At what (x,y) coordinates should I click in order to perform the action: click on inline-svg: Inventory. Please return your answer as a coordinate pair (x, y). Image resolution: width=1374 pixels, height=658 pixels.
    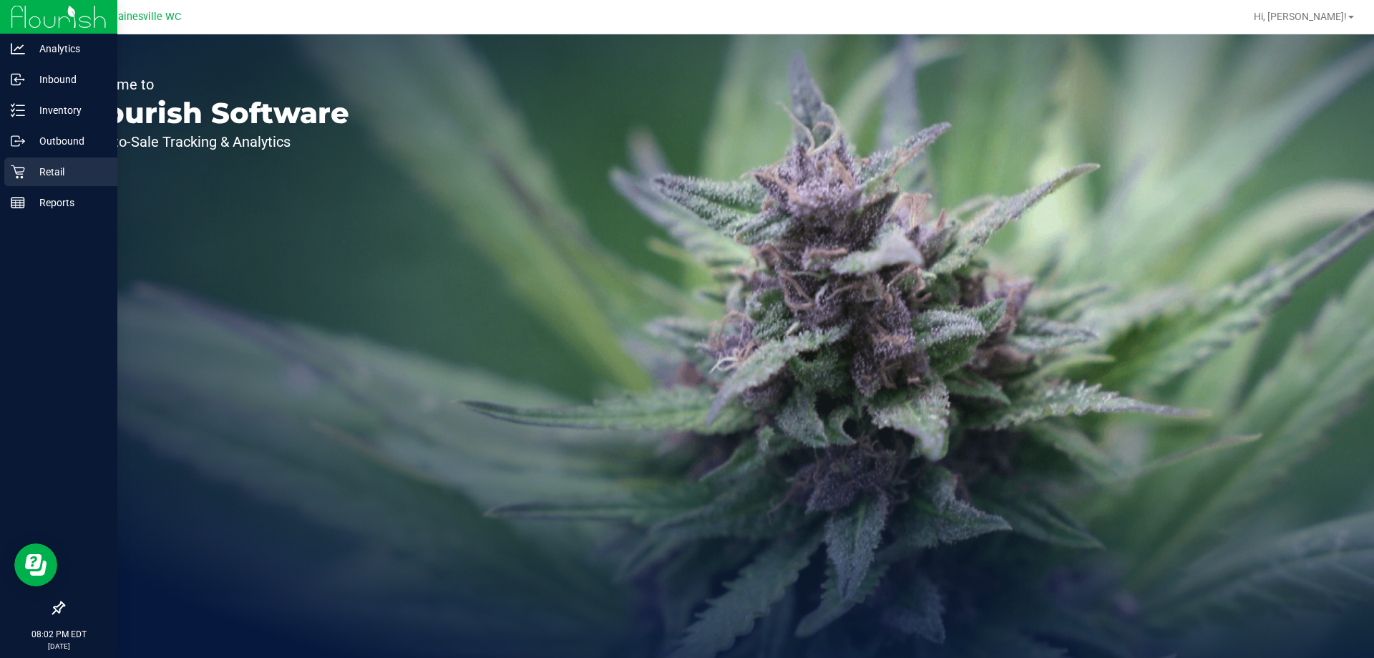
    Looking at the image, I should click on (18, 110).